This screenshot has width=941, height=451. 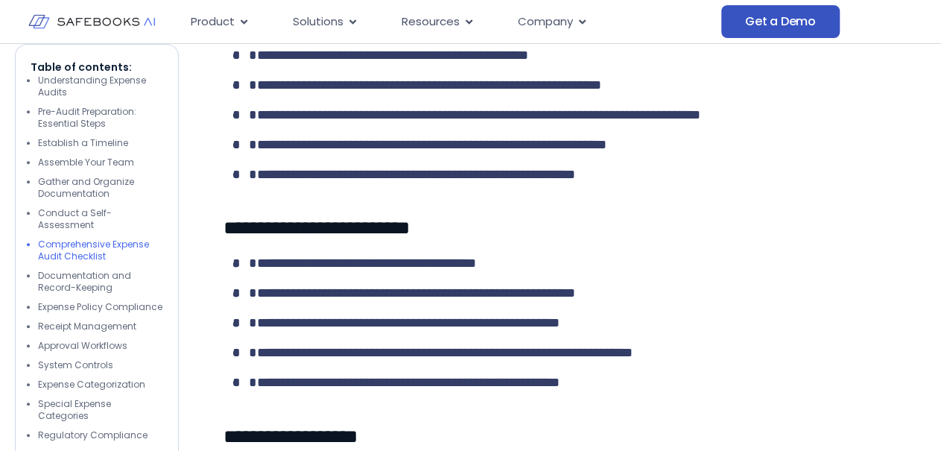 I want to click on a: Get a Demo, so click(x=780, y=22).